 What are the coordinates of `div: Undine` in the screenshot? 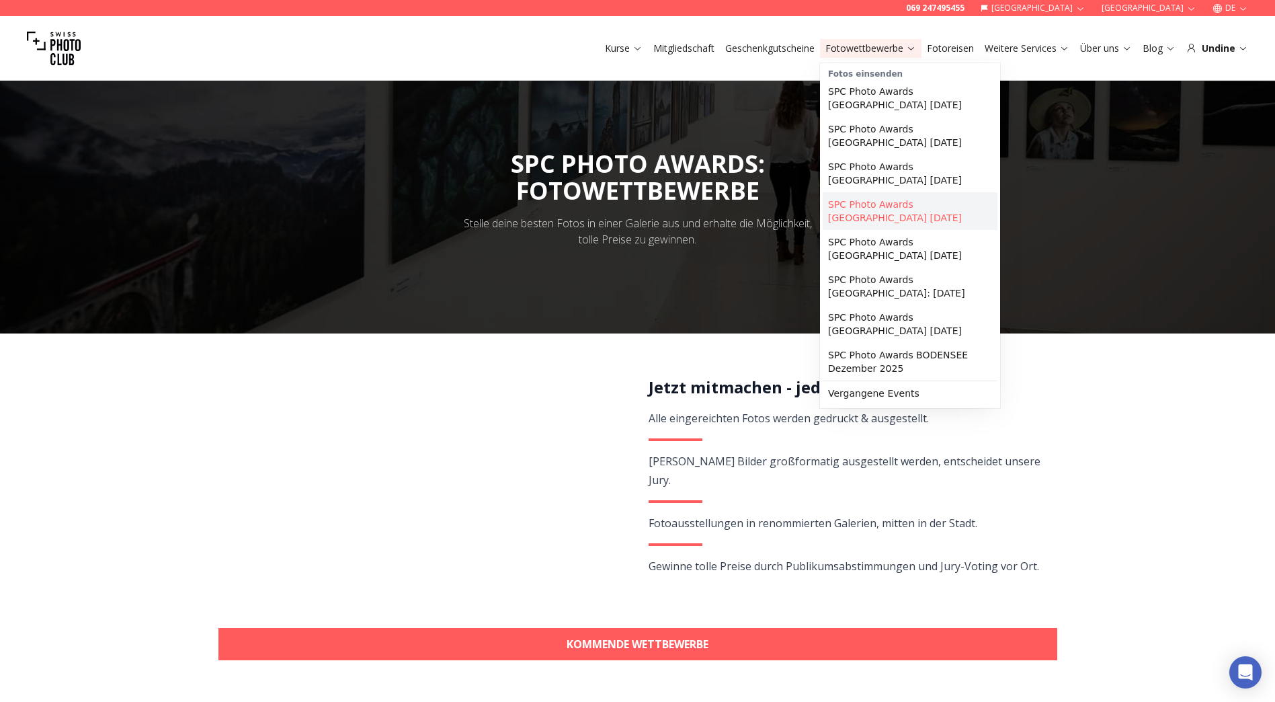 It's located at (1217, 48).